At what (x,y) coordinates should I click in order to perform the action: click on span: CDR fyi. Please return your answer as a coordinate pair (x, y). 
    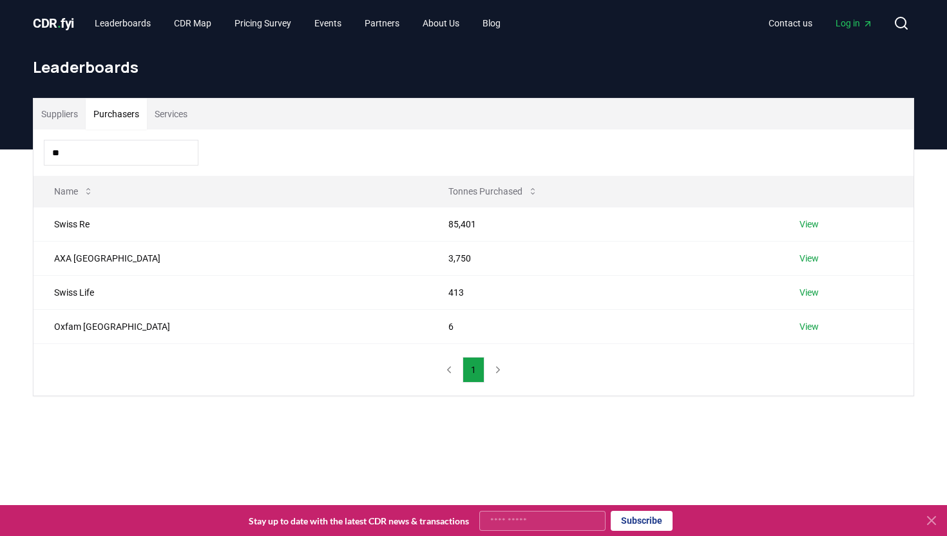
    Looking at the image, I should click on (53, 23).